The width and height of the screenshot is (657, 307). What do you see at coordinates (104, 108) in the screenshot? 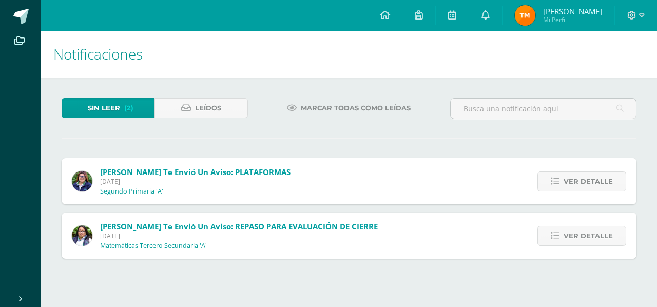
I see `span: Sin leer` at bounding box center [104, 108].